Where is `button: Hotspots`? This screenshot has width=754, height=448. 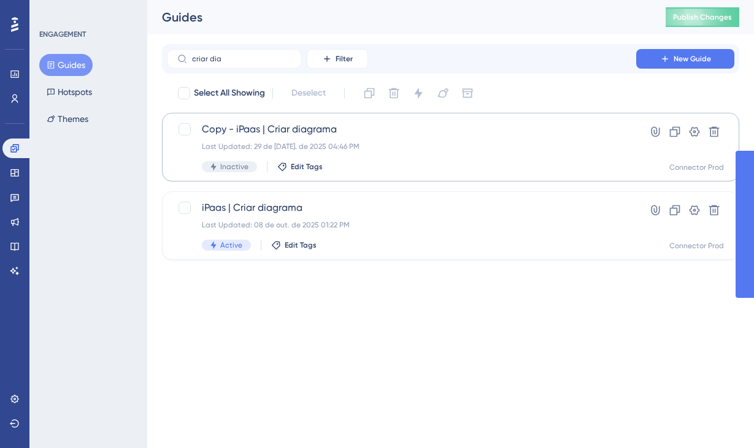
button: Hotspots is located at coordinates (69, 92).